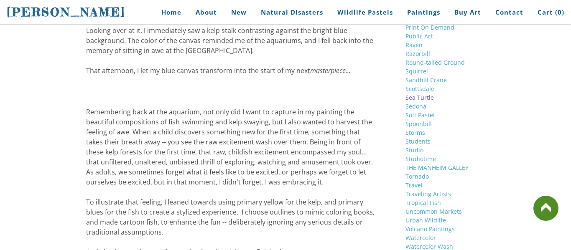  I want to click on a: Travel, so click(414, 185).